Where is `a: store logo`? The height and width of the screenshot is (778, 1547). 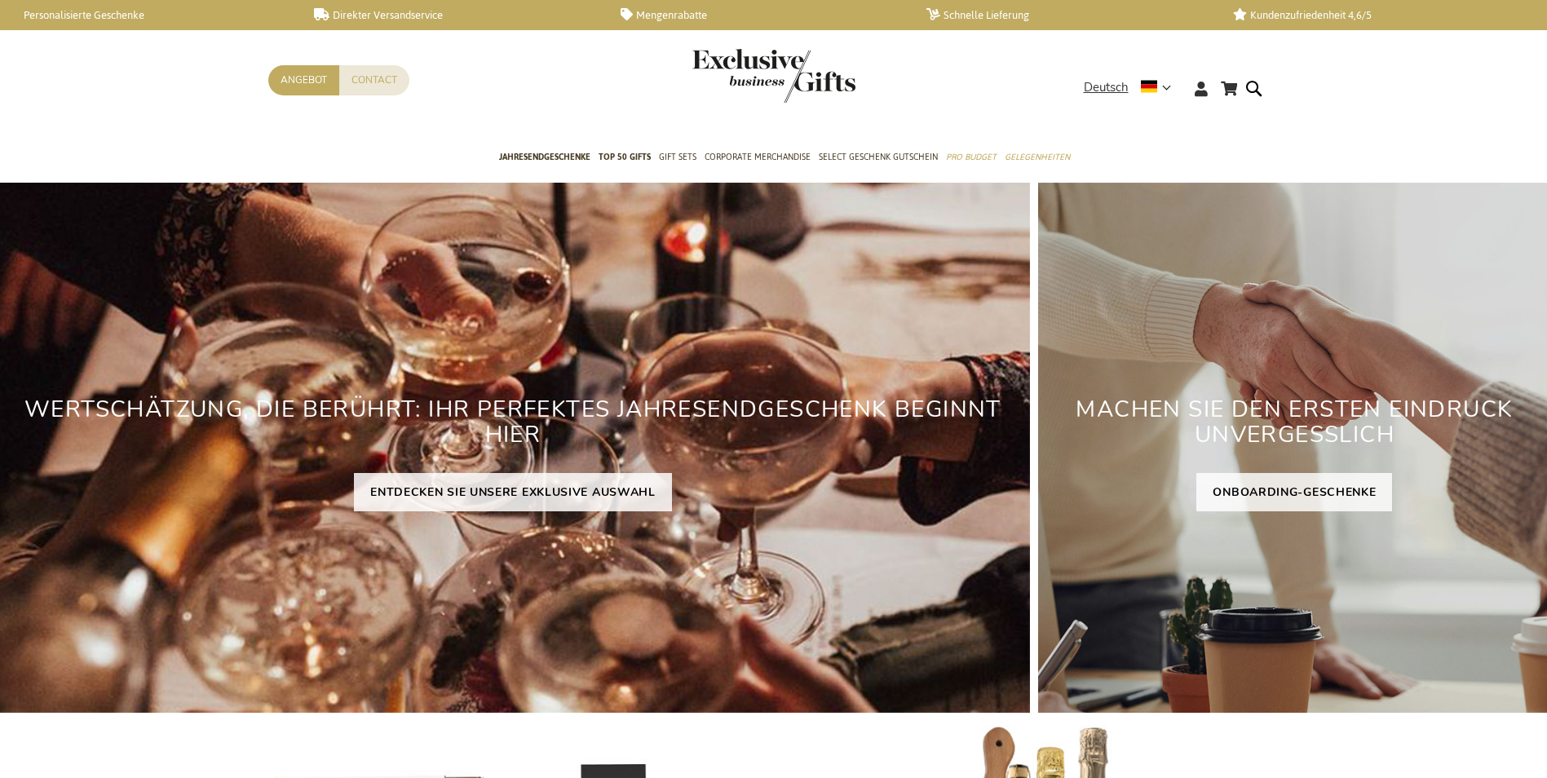
a: store logo is located at coordinates (733, 76).